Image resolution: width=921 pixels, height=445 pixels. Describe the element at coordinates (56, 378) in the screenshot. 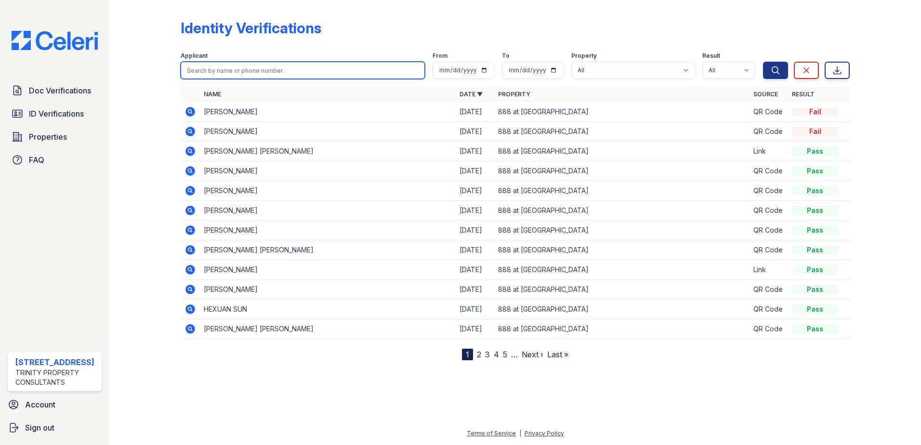

I see `div: Trinity Property Consultants` at that location.